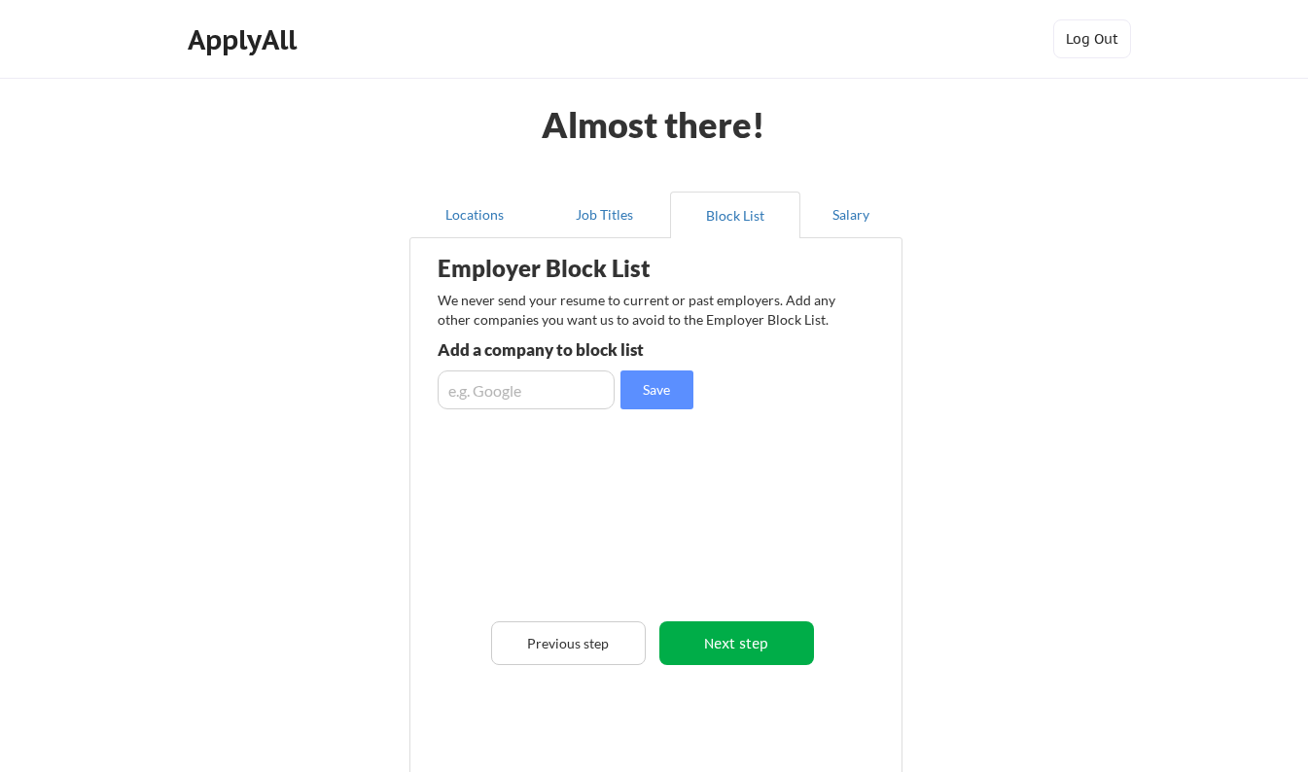 This screenshot has width=1308, height=772. What do you see at coordinates (652, 124) in the screenshot?
I see `div: Almost there!` at bounding box center [652, 124].